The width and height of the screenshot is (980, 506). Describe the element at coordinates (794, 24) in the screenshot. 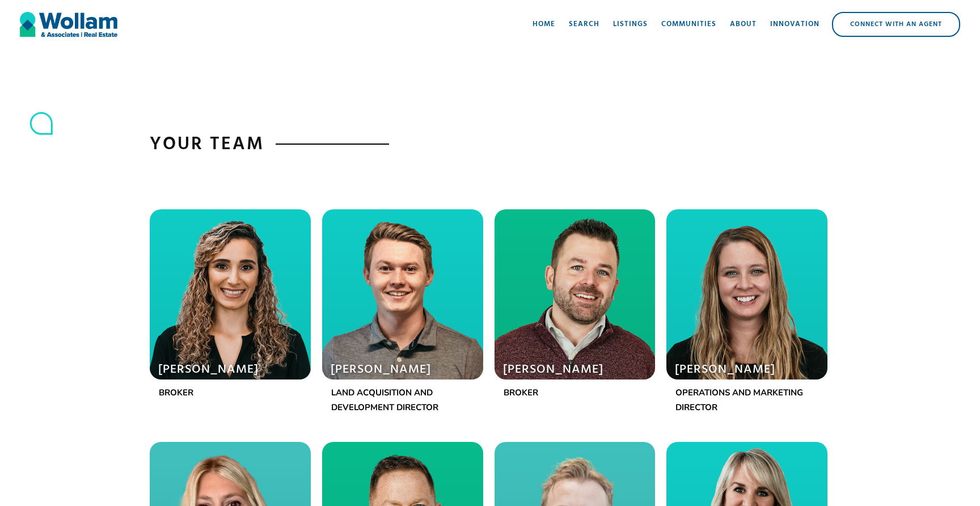

I see `a: Innovation` at that location.